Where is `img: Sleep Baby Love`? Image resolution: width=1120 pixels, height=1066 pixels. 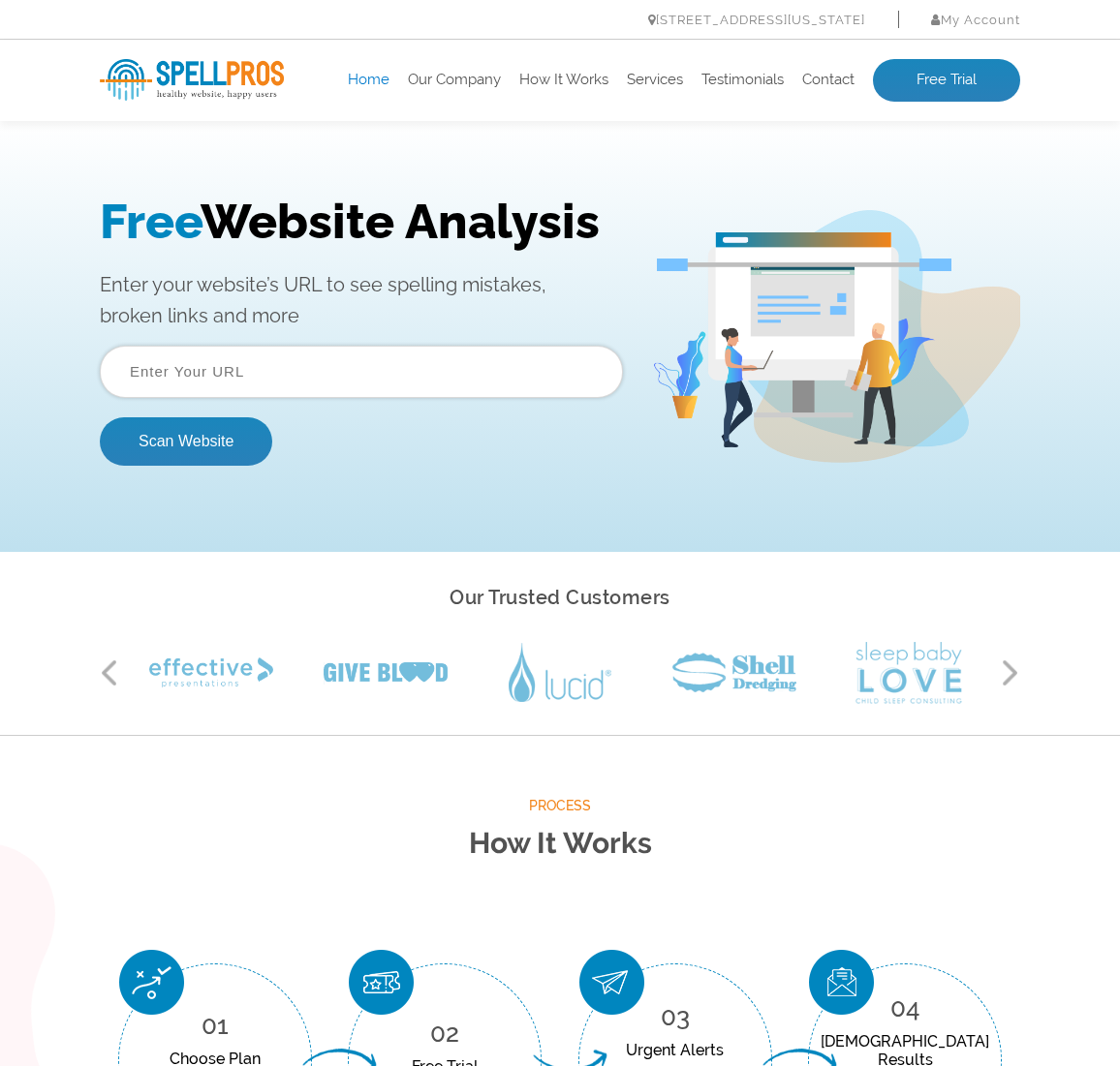 img: Sleep Baby Love is located at coordinates (909, 673).